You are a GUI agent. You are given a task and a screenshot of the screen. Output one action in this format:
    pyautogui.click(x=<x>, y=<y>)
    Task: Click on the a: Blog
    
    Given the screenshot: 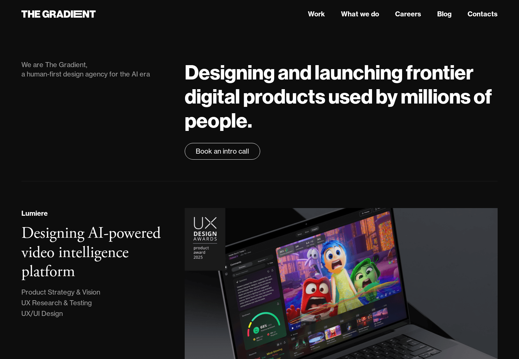 What is the action you would take?
    pyautogui.click(x=445, y=14)
    